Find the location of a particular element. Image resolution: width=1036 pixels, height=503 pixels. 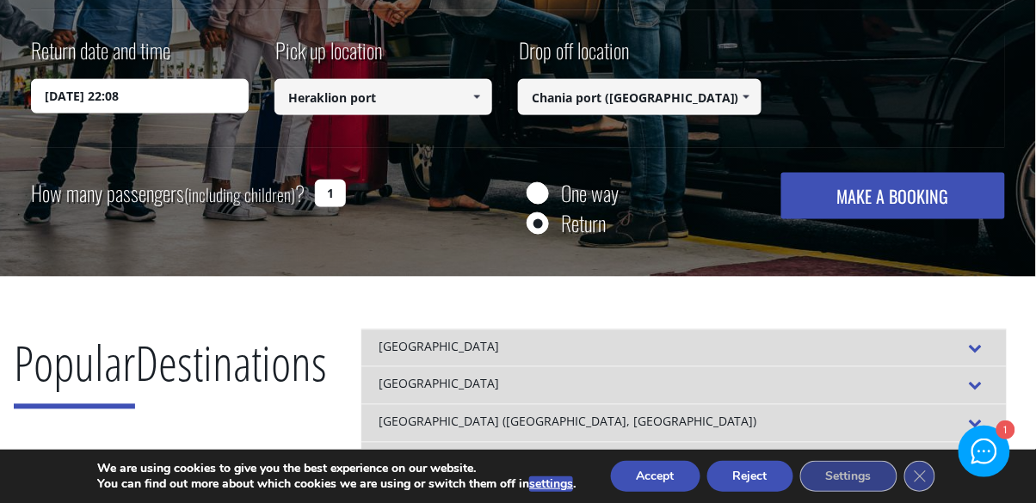

h2: Destinations is located at coordinates (170, 376).